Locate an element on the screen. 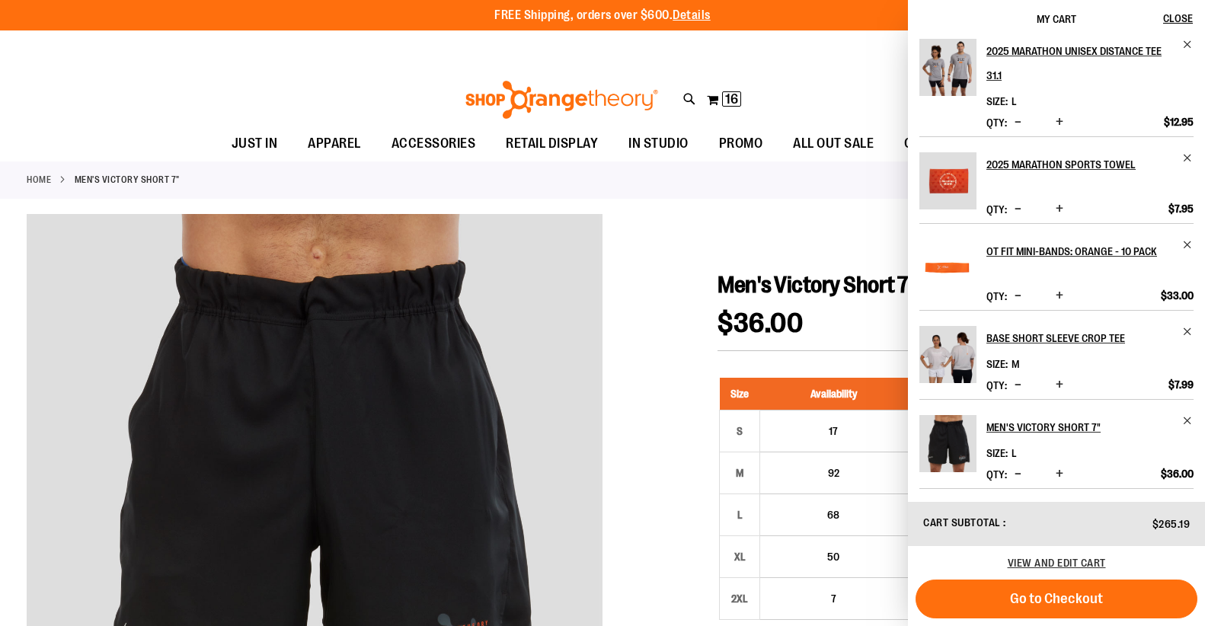 This screenshot has width=1205, height=626. span: PROMO is located at coordinates (741, 143).